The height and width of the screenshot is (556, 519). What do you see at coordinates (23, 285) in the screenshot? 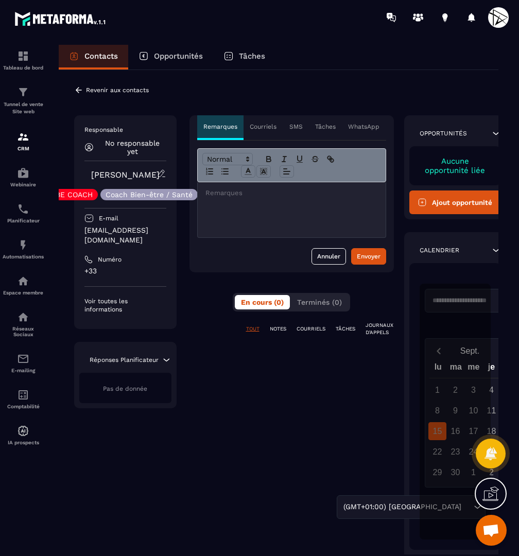
I see `a: automationsautomationsEspace membre` at bounding box center [23, 285].